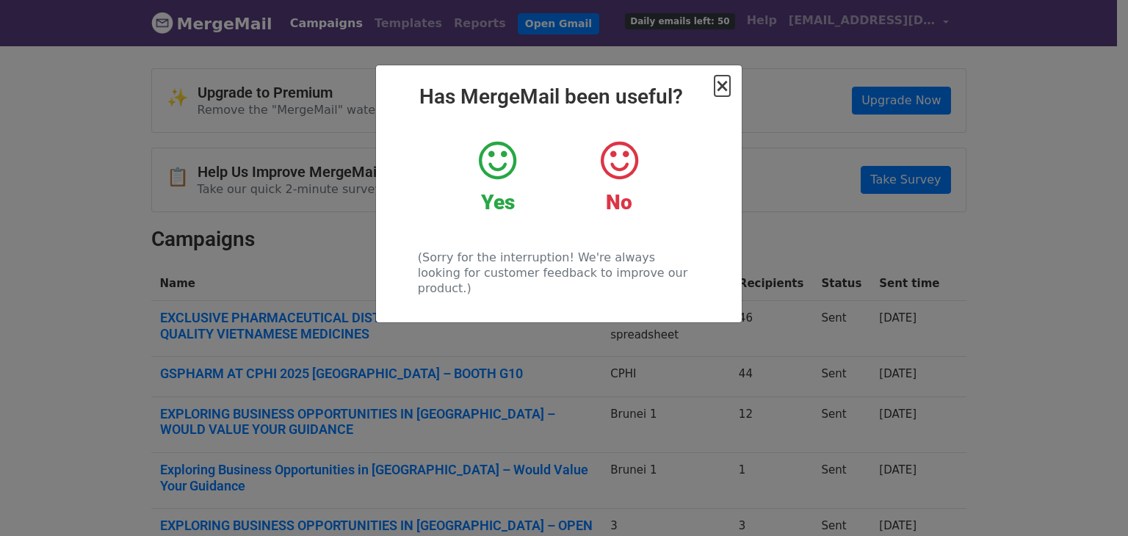  What do you see at coordinates (559, 97) in the screenshot?
I see `h2: Has MergeMail been useful?` at bounding box center [559, 97].